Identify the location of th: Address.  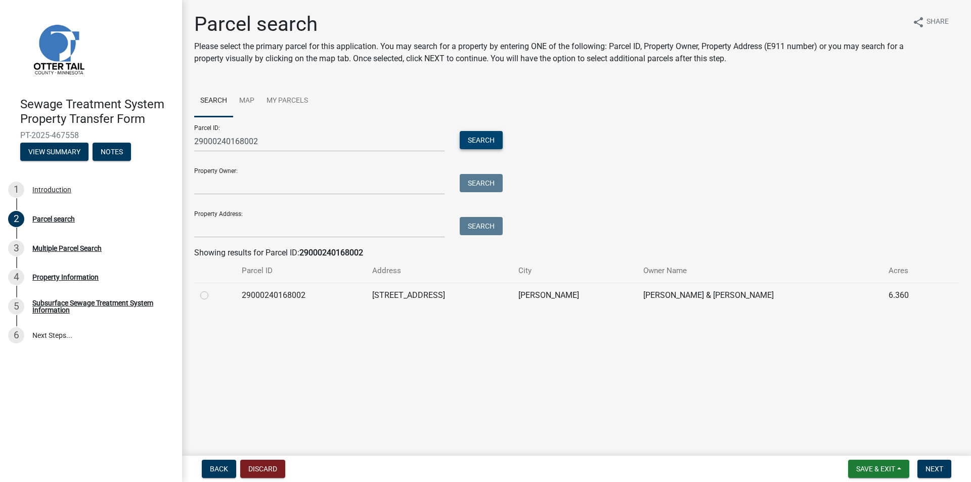
(439, 271).